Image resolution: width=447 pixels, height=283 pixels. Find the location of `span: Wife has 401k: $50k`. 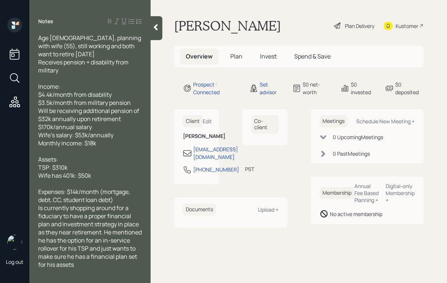

span: Wife has 401k: $50k is located at coordinates (65, 175).